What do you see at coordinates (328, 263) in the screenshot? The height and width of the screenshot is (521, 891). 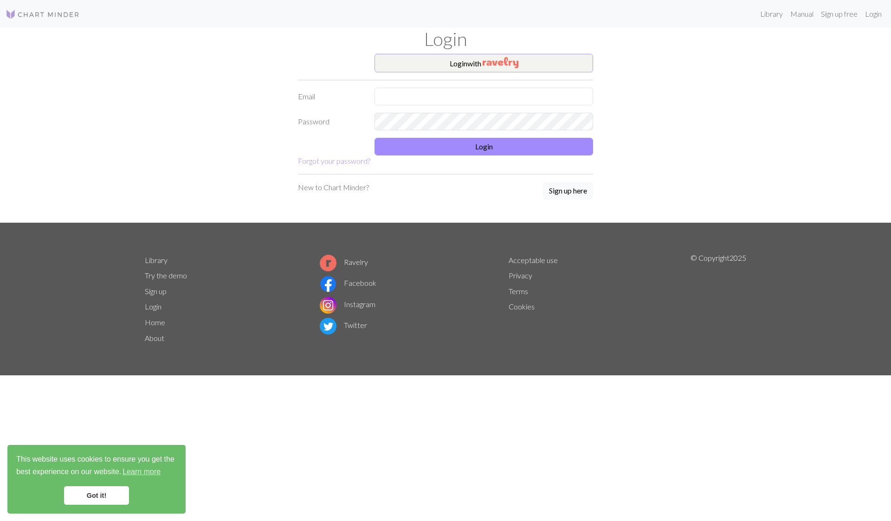 I see `img: Ravelry logo` at bounding box center [328, 263].